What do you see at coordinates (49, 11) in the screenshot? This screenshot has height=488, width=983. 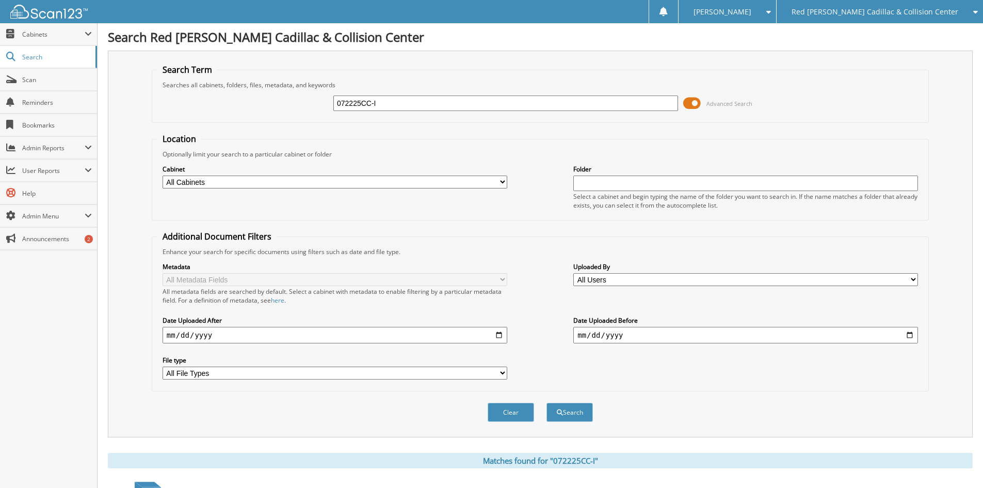 I see `img: scan123-logo-white.svg` at bounding box center [49, 11].